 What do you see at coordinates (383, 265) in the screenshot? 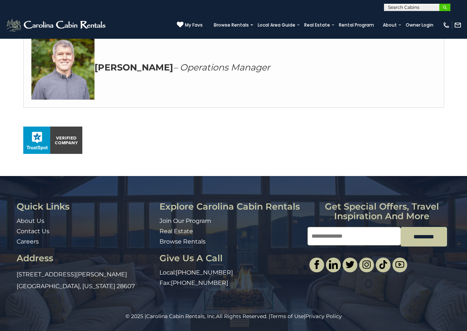
I see `img: tiktok.svg` at bounding box center [383, 265].